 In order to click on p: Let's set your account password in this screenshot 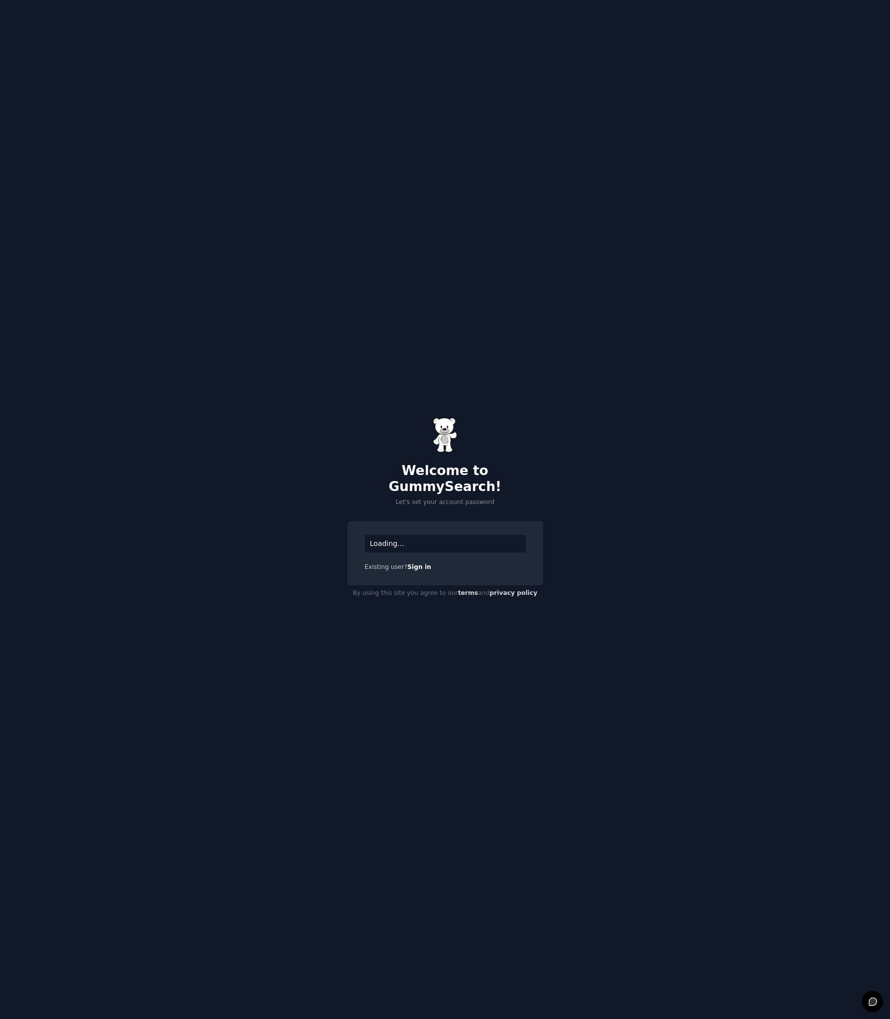, I will do `click(445, 503)`.